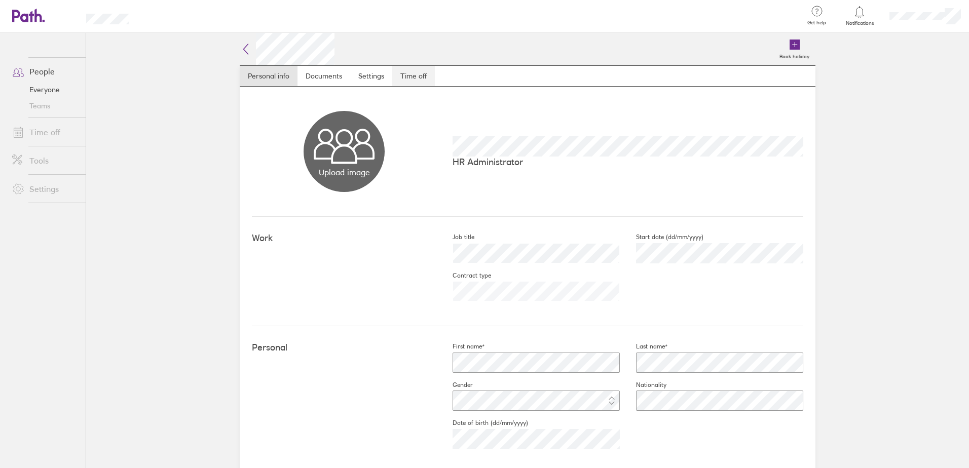  Describe the element at coordinates (662, 237) in the screenshot. I see `label: Start date (dd/mm/yyyy)` at that location.